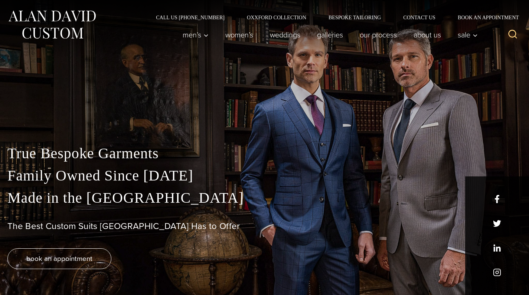 This screenshot has height=295, width=529. Describe the element at coordinates (419, 17) in the screenshot. I see `a: Contact Us` at that location.